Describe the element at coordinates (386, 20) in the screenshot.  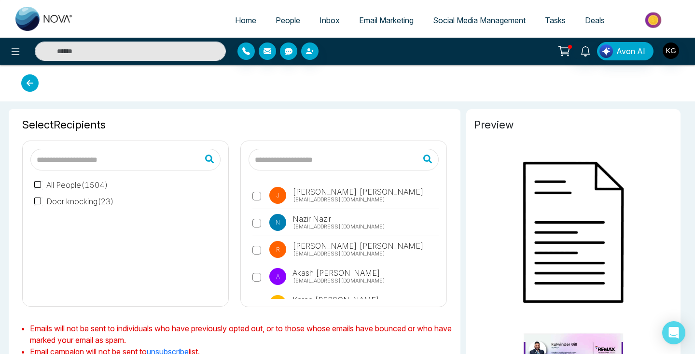
I see `a: Email Marketing` at that location.